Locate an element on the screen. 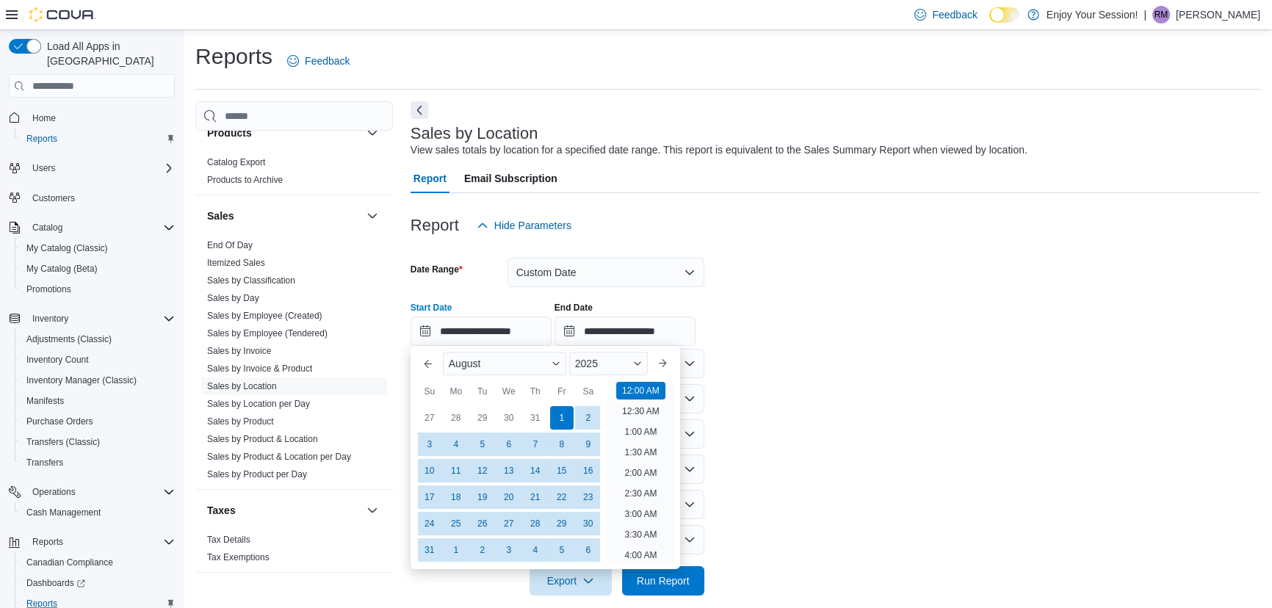 This screenshot has height=608, width=1272. a: Sales by Employee (Created) is located at coordinates (264, 316).